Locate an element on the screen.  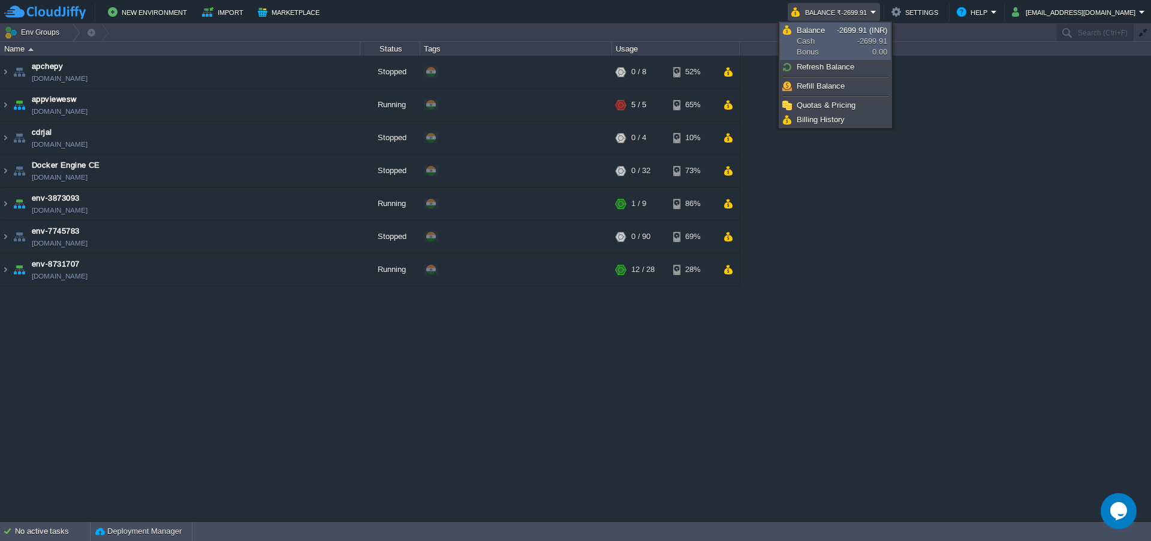
div: No active tasks is located at coordinates (52, 532).